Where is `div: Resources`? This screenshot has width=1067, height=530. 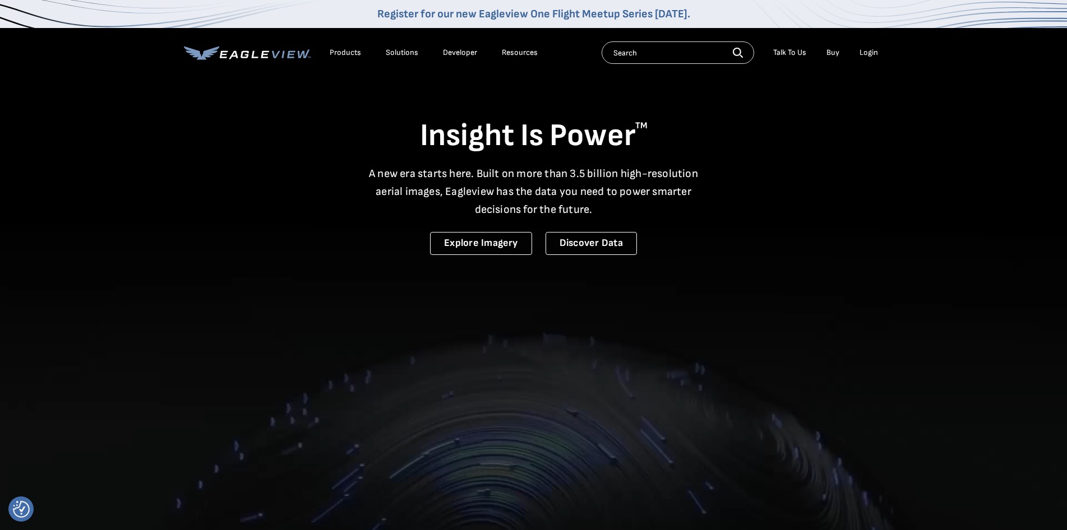
div: Resources is located at coordinates (520, 53).